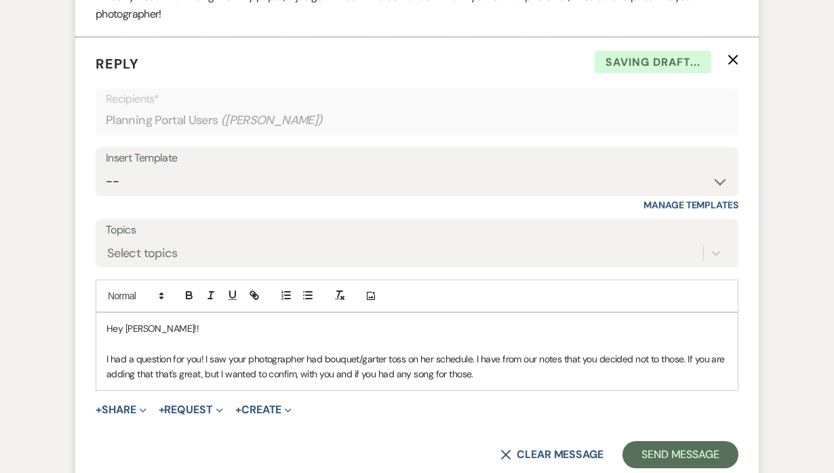  What do you see at coordinates (417, 366) in the screenshot?
I see `p: I had a question for you! I saw your photographer had bouquet/garter toss on her schedule. I have...` at bounding box center [417, 366].